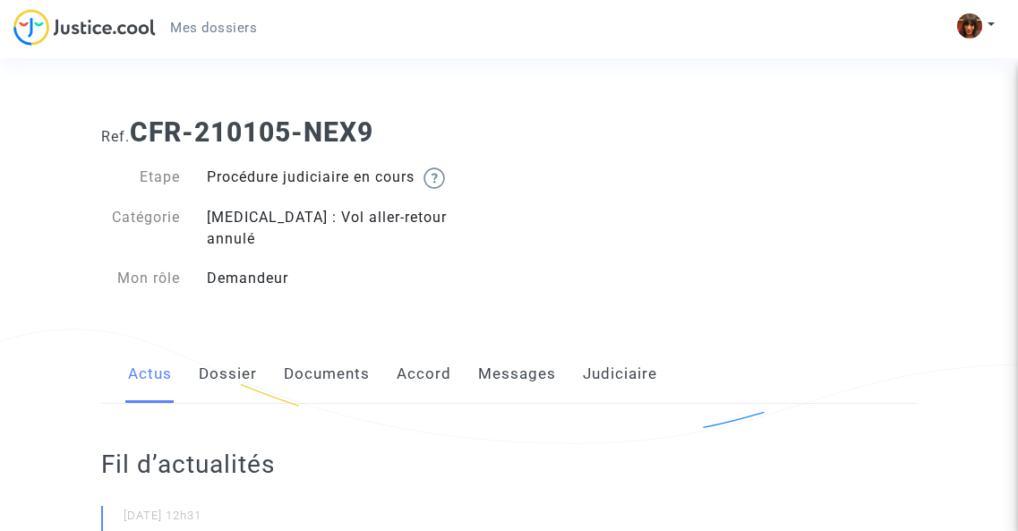  I want to click on img: jc-logo.svg, so click(84, 27).